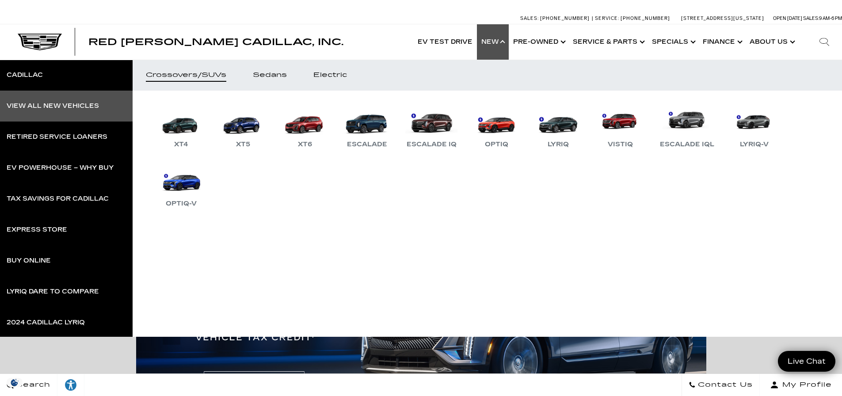  Describe the element at coordinates (181, 204) in the screenshot. I see `div: OPTIQ-V` at that location.